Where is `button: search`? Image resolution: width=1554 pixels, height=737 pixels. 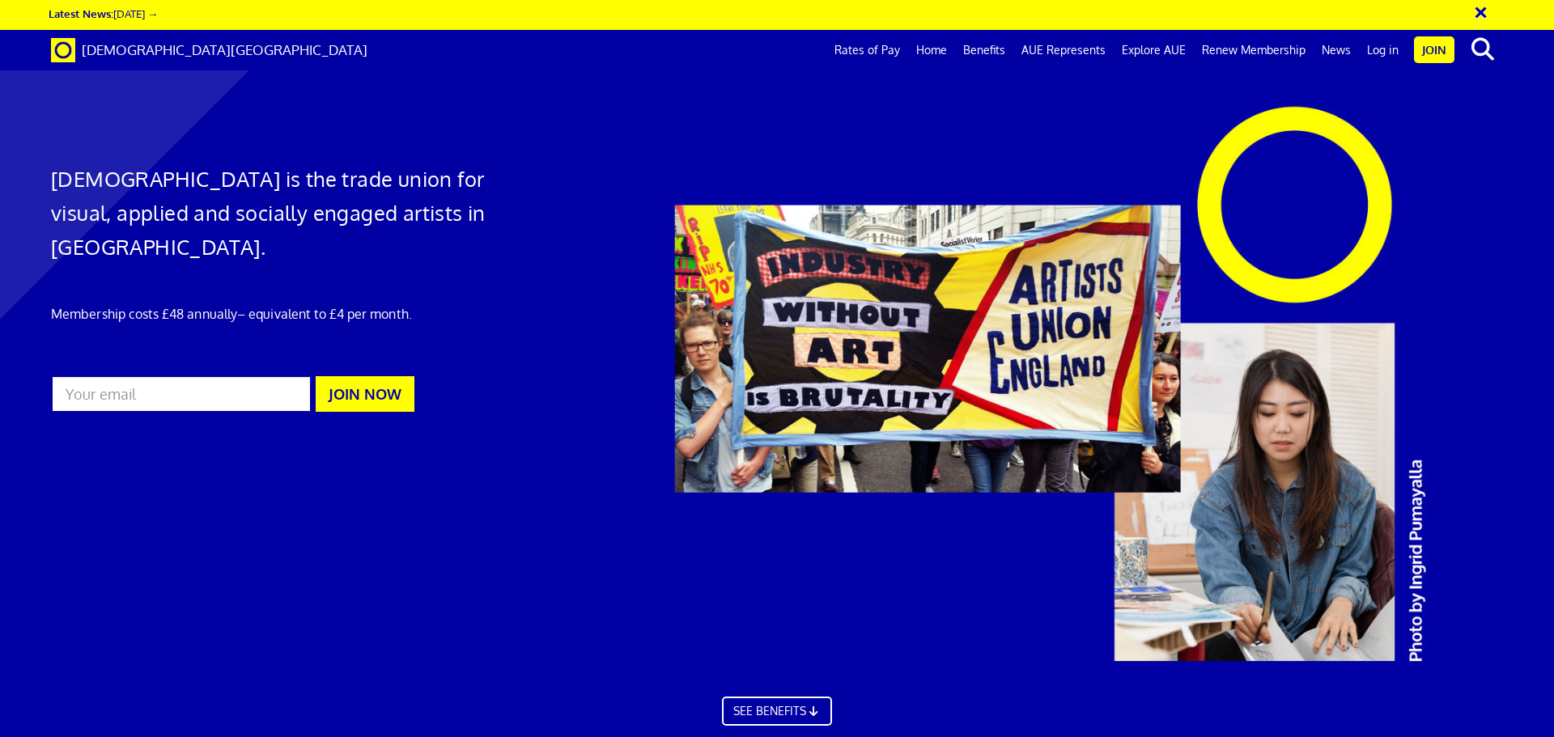 button: search is located at coordinates (1482, 49).